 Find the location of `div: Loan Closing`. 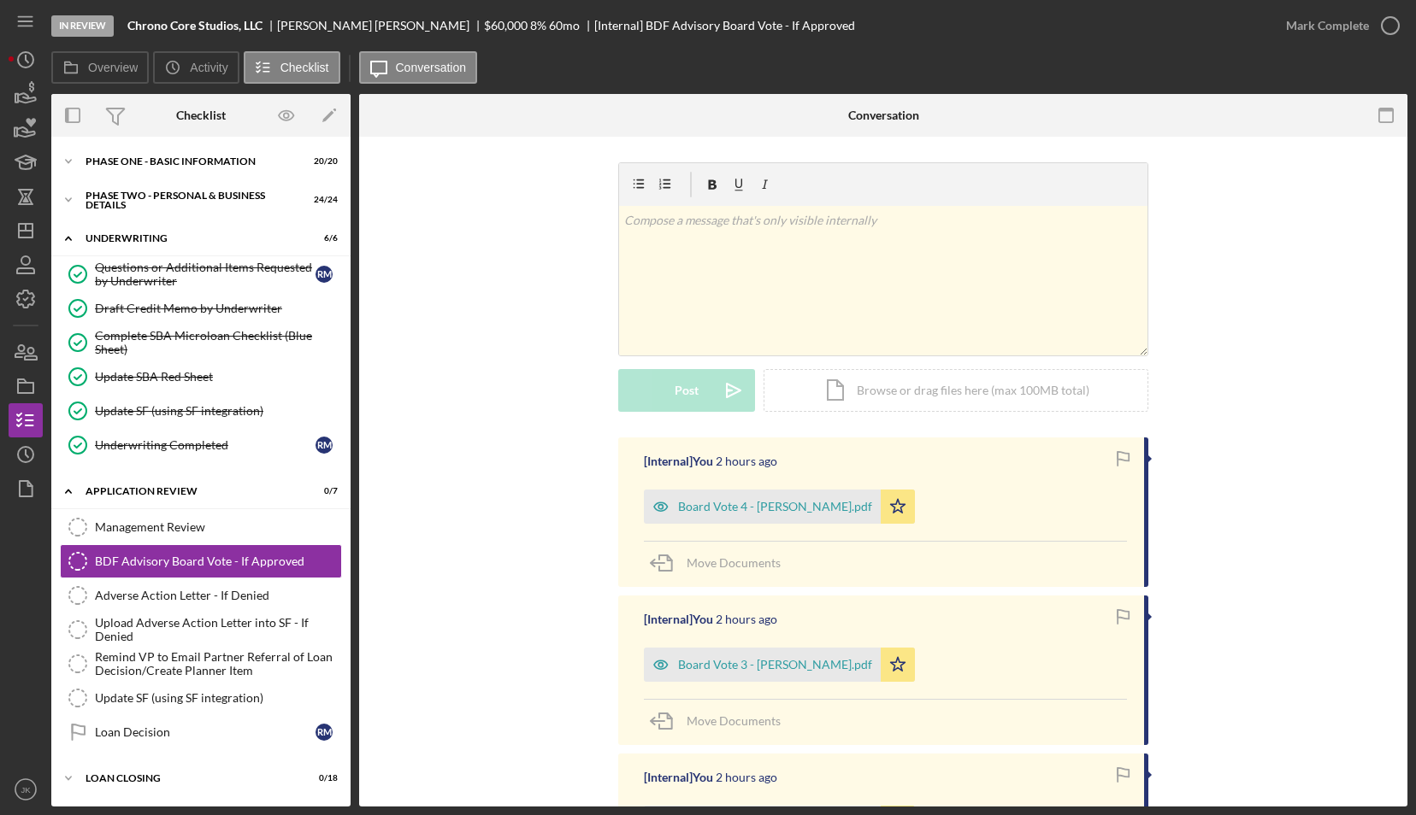

div: Loan Closing is located at coordinates (190, 779).